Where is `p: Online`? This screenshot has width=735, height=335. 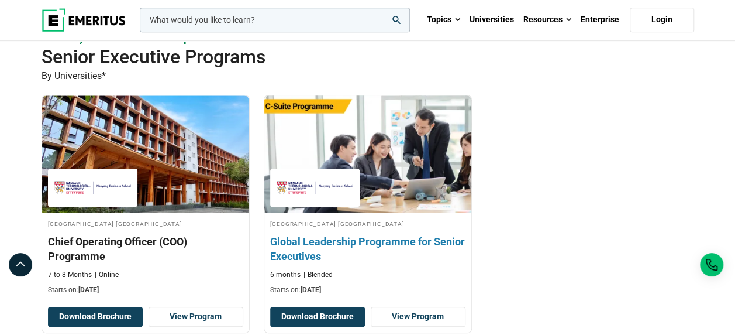
p: Online is located at coordinates (106, 274).